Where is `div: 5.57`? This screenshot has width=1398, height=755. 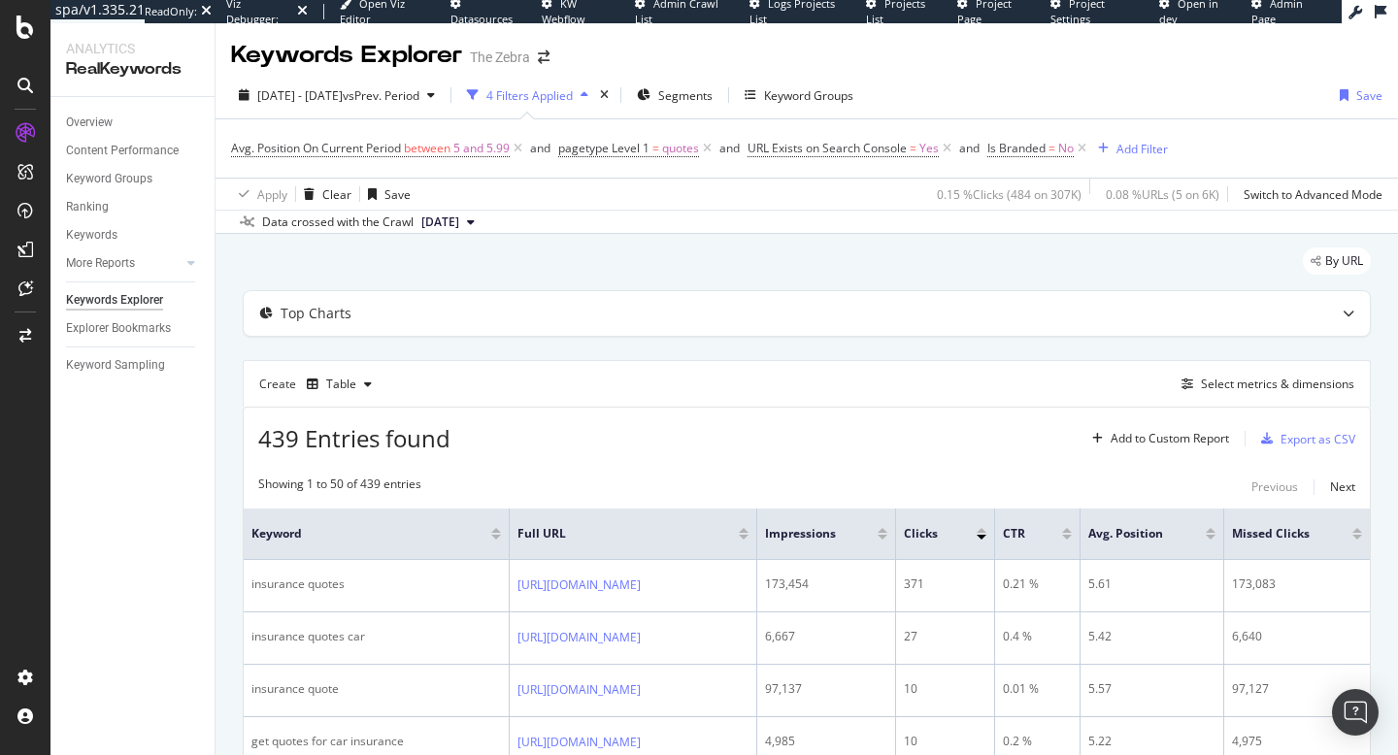 div: 5.57 is located at coordinates (1151, 689).